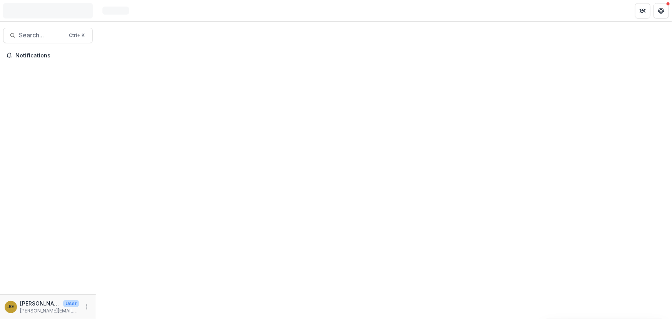  What do you see at coordinates (48, 35) in the screenshot?
I see `button: Search...` at bounding box center [48, 35].